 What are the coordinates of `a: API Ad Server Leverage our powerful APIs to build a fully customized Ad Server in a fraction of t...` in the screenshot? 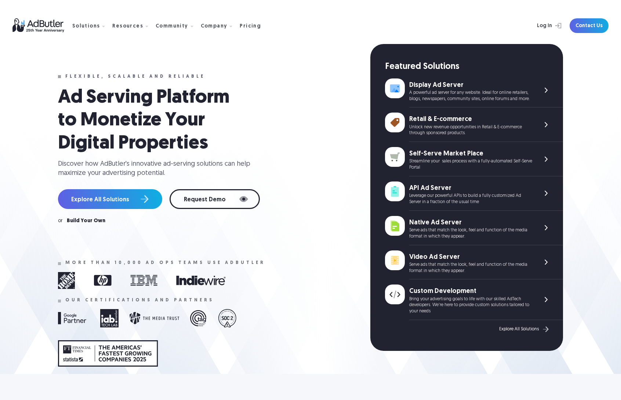 It's located at (474, 194).